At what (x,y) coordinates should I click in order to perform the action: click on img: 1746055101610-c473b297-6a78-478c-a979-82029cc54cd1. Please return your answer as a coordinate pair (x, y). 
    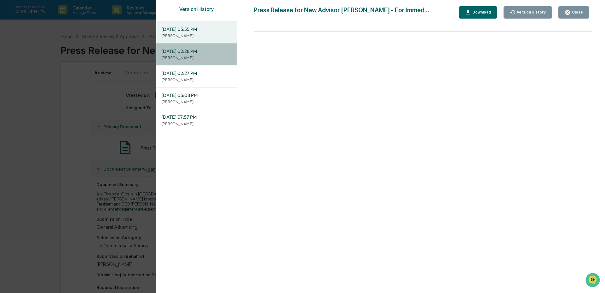
    Looking at the image, I should click on (12, 54).